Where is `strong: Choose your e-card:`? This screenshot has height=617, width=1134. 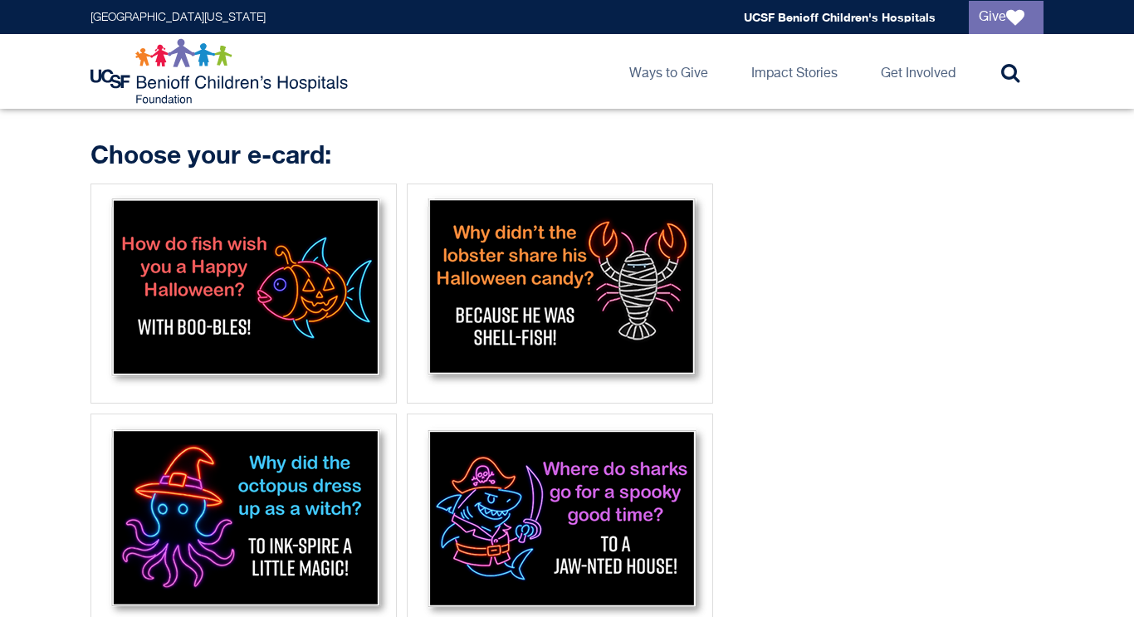 strong: Choose your e-card: is located at coordinates (211, 154).